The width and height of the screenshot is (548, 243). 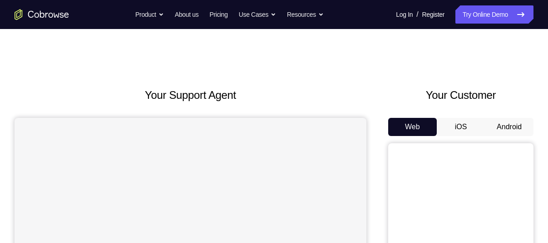 I want to click on a: Try Online Demo, so click(x=494, y=15).